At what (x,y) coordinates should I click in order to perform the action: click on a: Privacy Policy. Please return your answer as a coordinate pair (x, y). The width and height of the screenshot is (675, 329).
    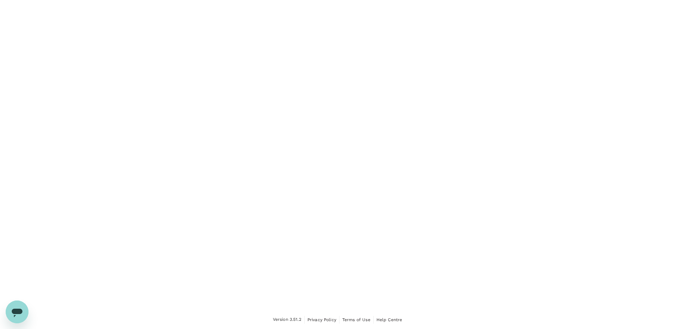
    Looking at the image, I should click on (321, 319).